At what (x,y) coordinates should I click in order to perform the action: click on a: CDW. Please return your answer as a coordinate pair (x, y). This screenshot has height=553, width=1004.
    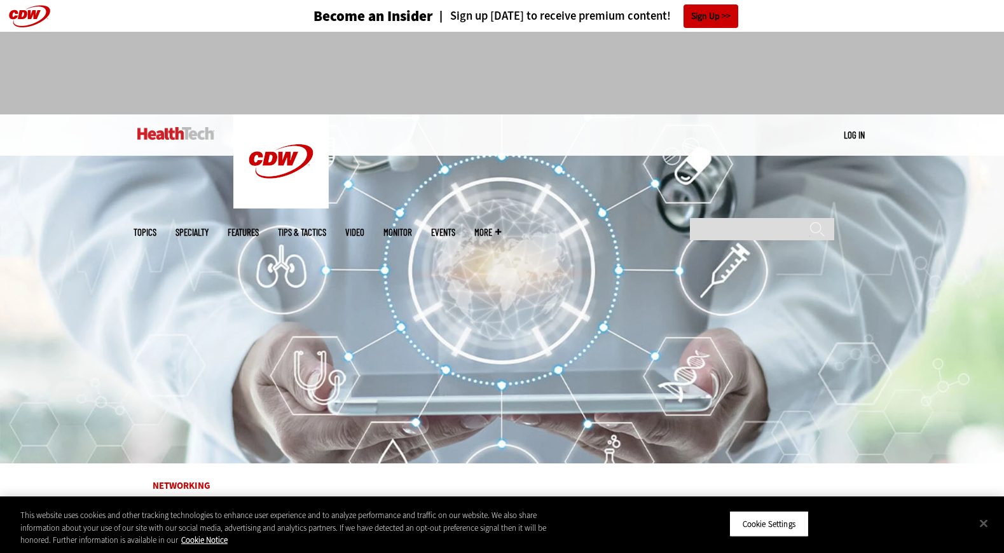
    Looking at the image, I should click on (281, 205).